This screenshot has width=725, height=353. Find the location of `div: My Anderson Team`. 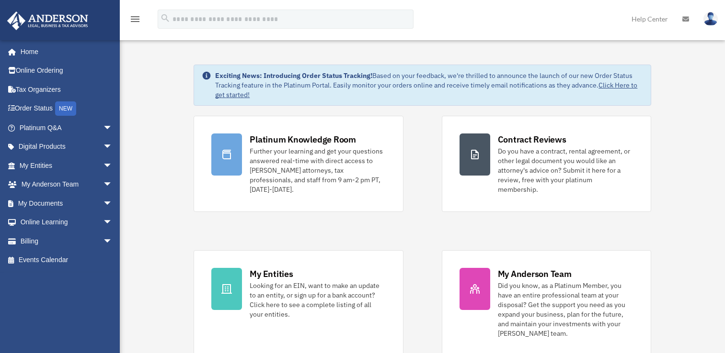

div: My Anderson Team is located at coordinates (535, 274).